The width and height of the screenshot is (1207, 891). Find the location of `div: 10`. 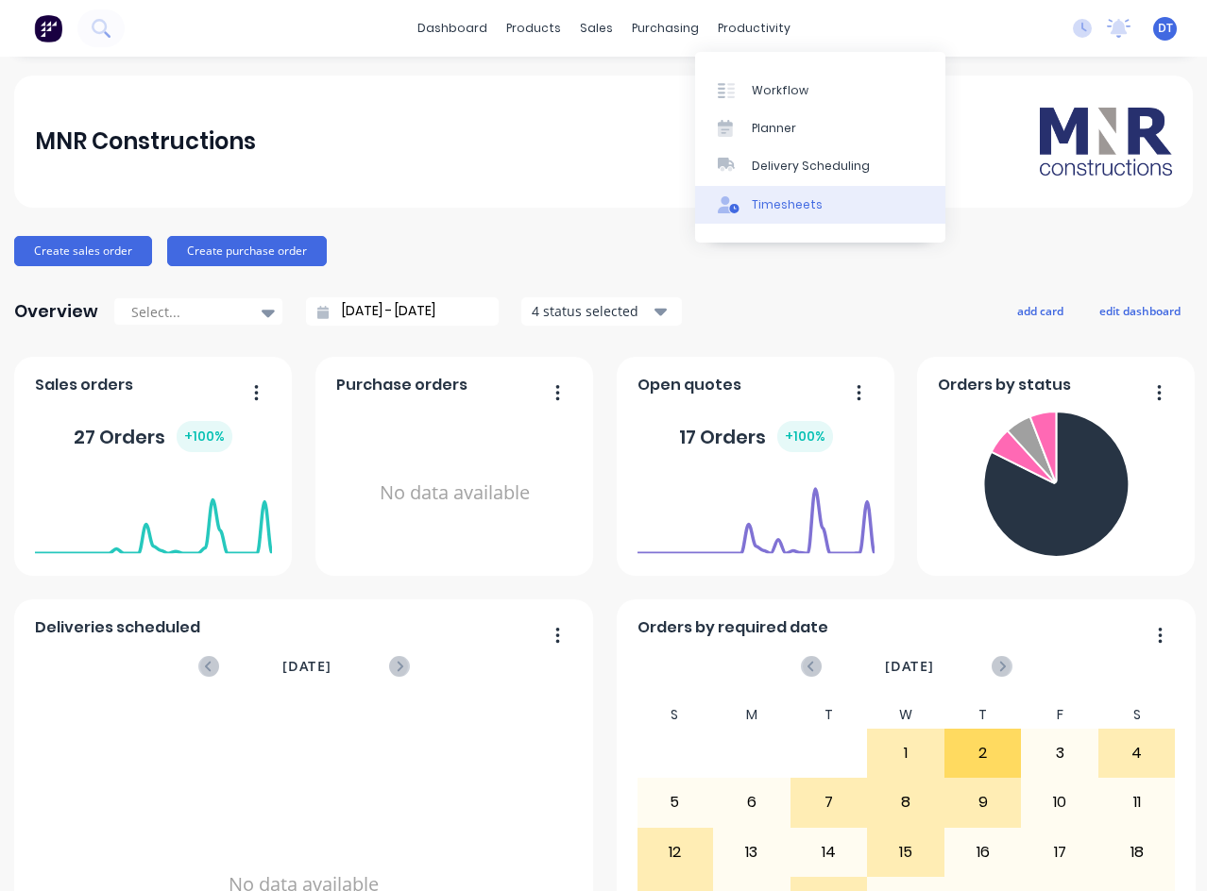

div: 10 is located at coordinates (1059, 803).